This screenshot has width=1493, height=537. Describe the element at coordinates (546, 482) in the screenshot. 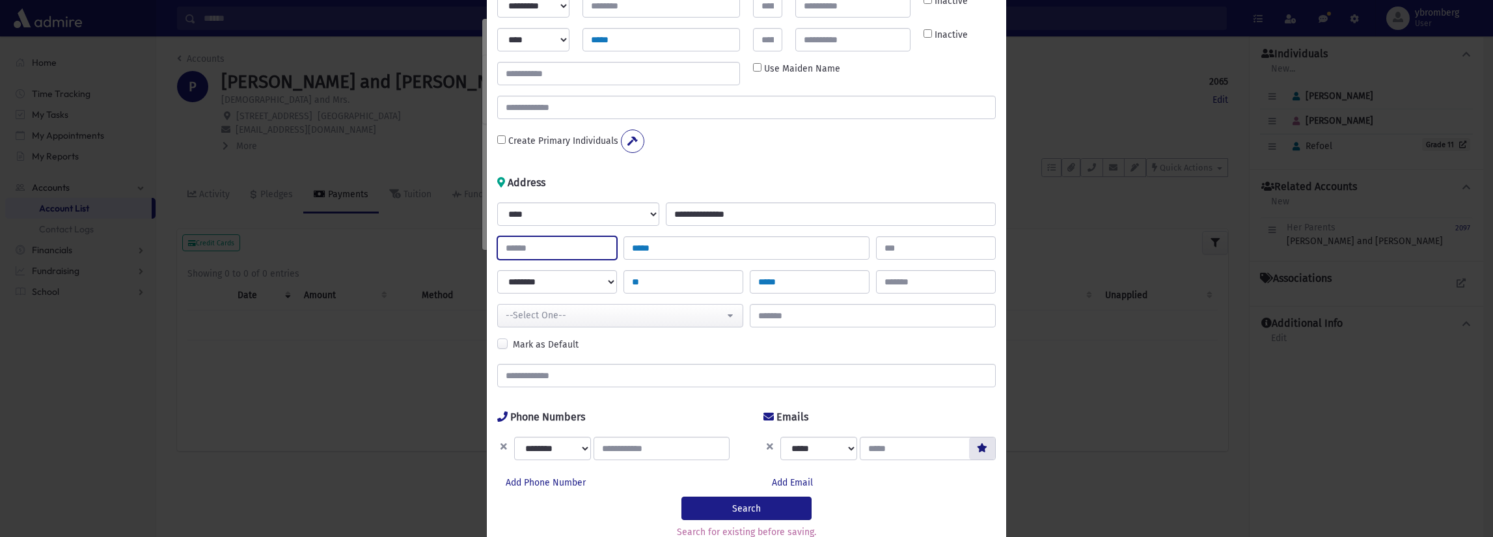

I see `button: Add Phone Number` at that location.